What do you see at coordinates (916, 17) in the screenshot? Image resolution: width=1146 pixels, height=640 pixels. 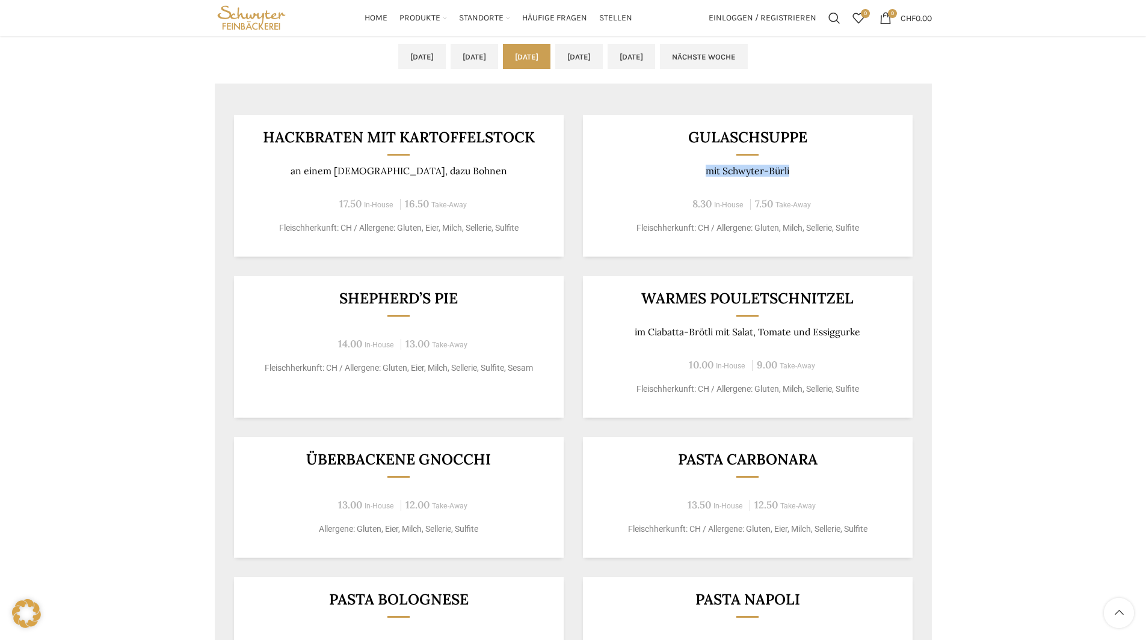 I see `bdi: 0.00` at bounding box center [916, 17].